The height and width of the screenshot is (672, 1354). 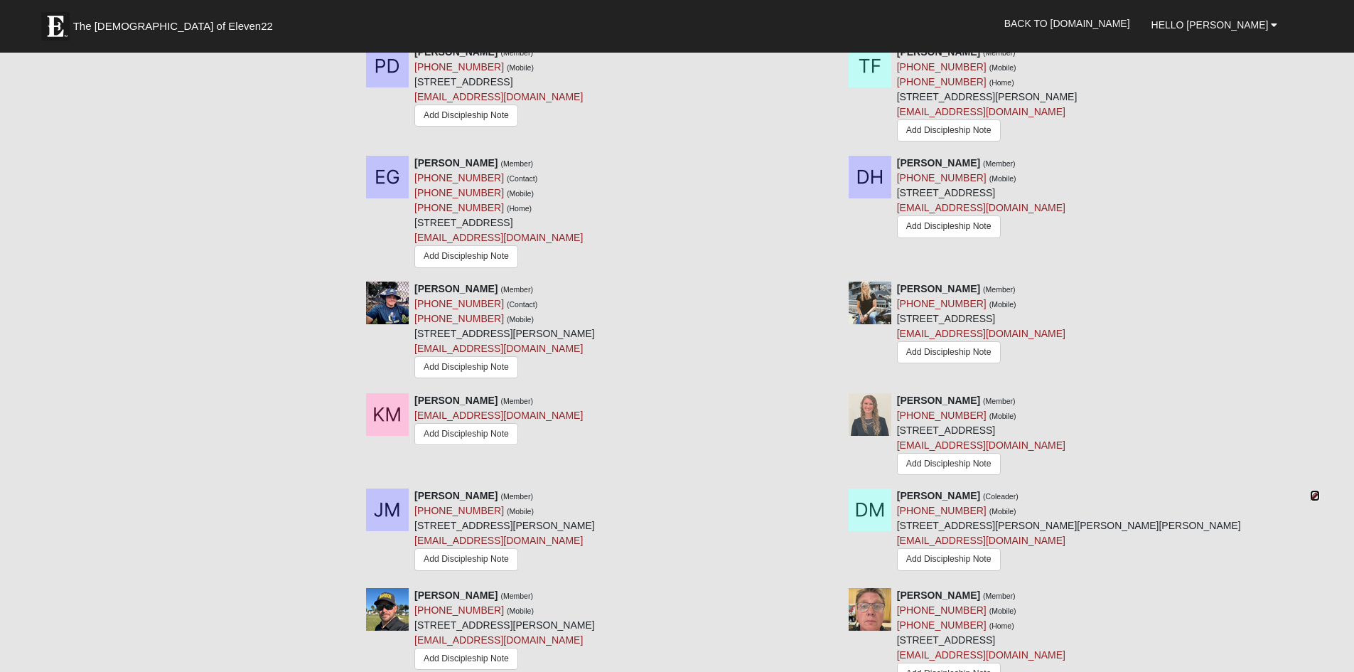 What do you see at coordinates (1001, 496) in the screenshot?
I see `small: (Coleader)` at bounding box center [1001, 496].